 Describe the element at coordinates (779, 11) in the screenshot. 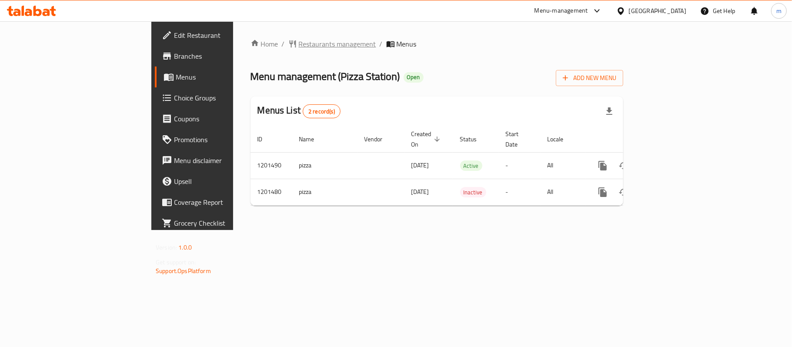

I see `span: m` at that location.